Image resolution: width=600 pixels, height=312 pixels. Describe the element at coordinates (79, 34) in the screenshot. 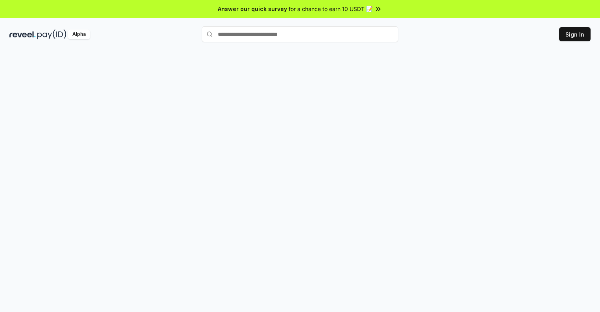

I see `div: Alpha` at that location.